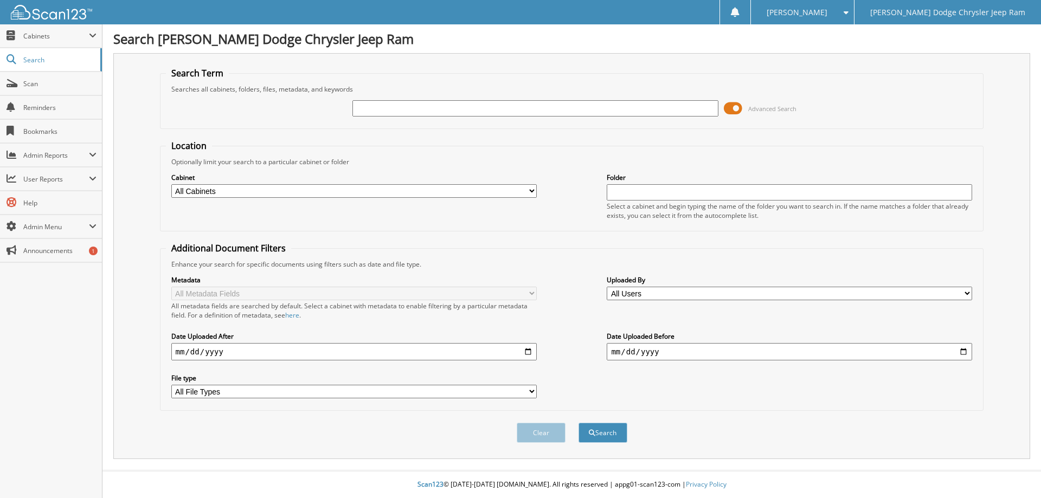 This screenshot has height=498, width=1041. What do you see at coordinates (228, 248) in the screenshot?
I see `legend: Additional Document Filters` at bounding box center [228, 248].